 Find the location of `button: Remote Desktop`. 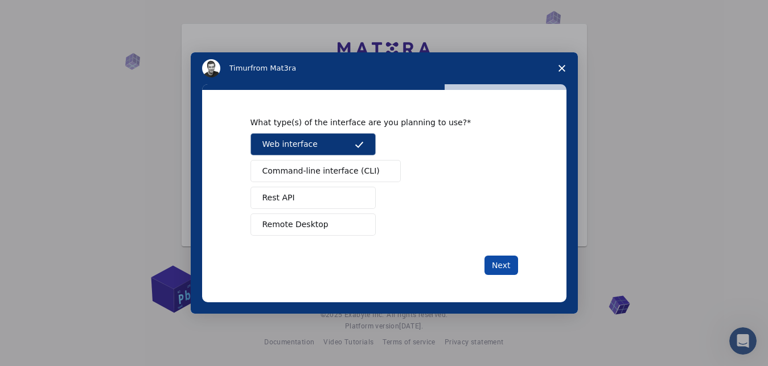

button: Remote Desktop is located at coordinates (313, 224).